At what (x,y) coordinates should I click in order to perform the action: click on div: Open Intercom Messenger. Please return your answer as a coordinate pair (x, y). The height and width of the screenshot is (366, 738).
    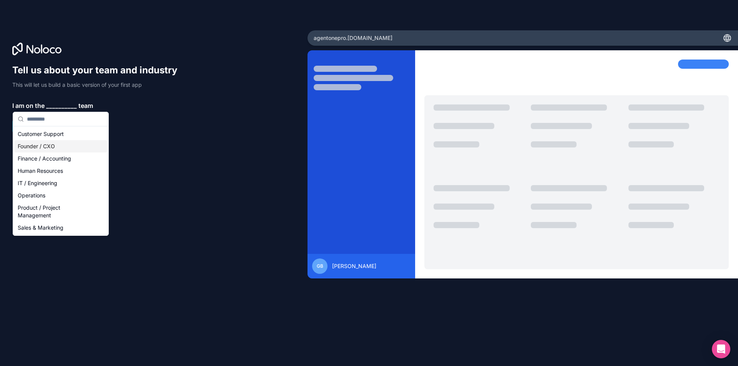
    Looking at the image, I should click on (721, 350).